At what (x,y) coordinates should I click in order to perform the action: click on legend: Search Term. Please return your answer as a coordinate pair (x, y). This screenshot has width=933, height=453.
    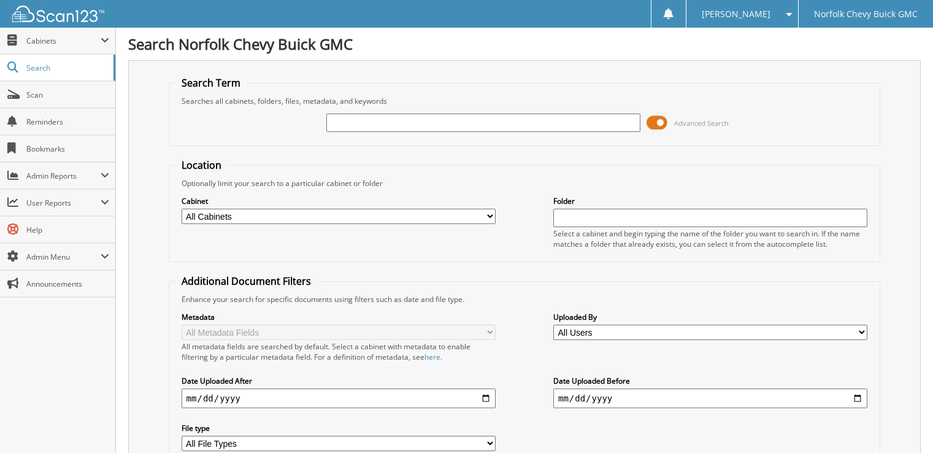
    Looking at the image, I should click on (211, 83).